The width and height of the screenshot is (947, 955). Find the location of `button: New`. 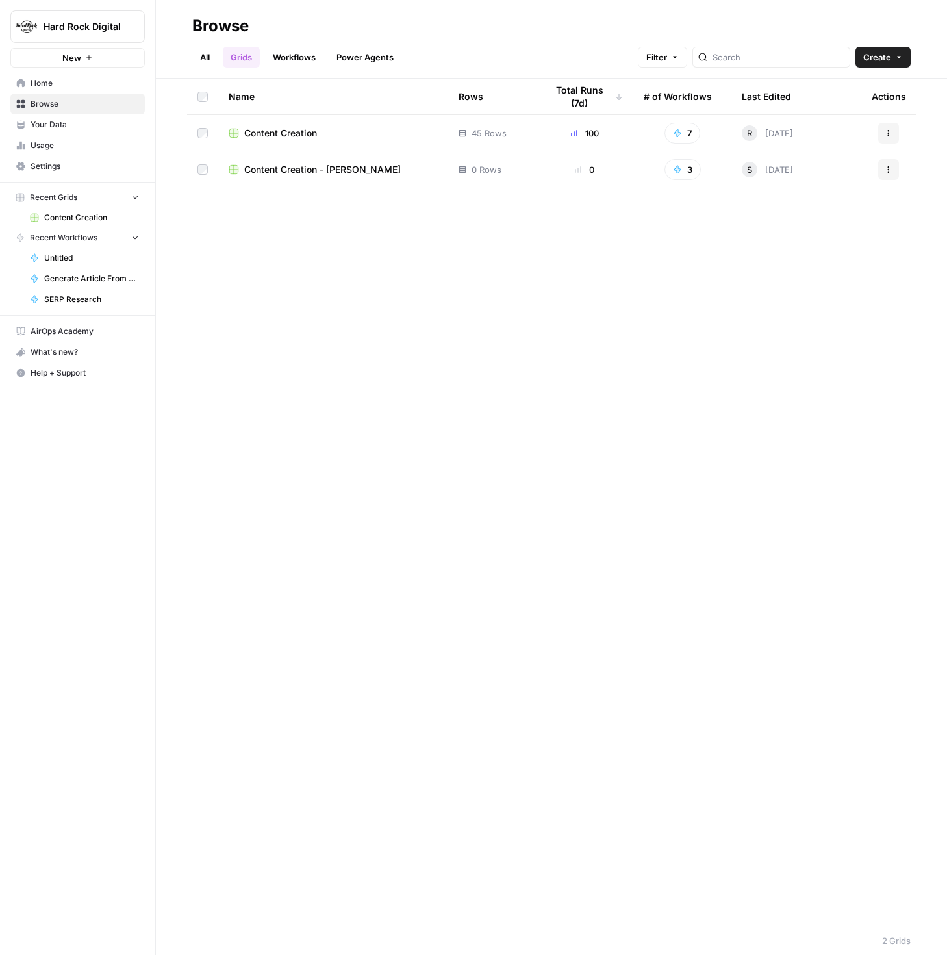

button: New is located at coordinates (77, 58).